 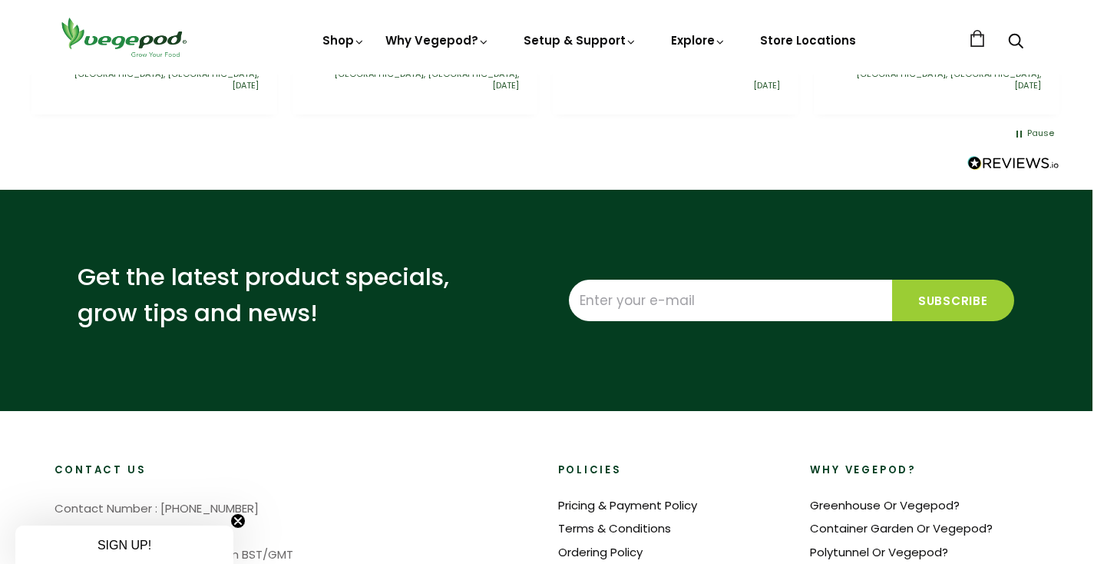 I want to click on h2: Policies, so click(x=672, y=470).